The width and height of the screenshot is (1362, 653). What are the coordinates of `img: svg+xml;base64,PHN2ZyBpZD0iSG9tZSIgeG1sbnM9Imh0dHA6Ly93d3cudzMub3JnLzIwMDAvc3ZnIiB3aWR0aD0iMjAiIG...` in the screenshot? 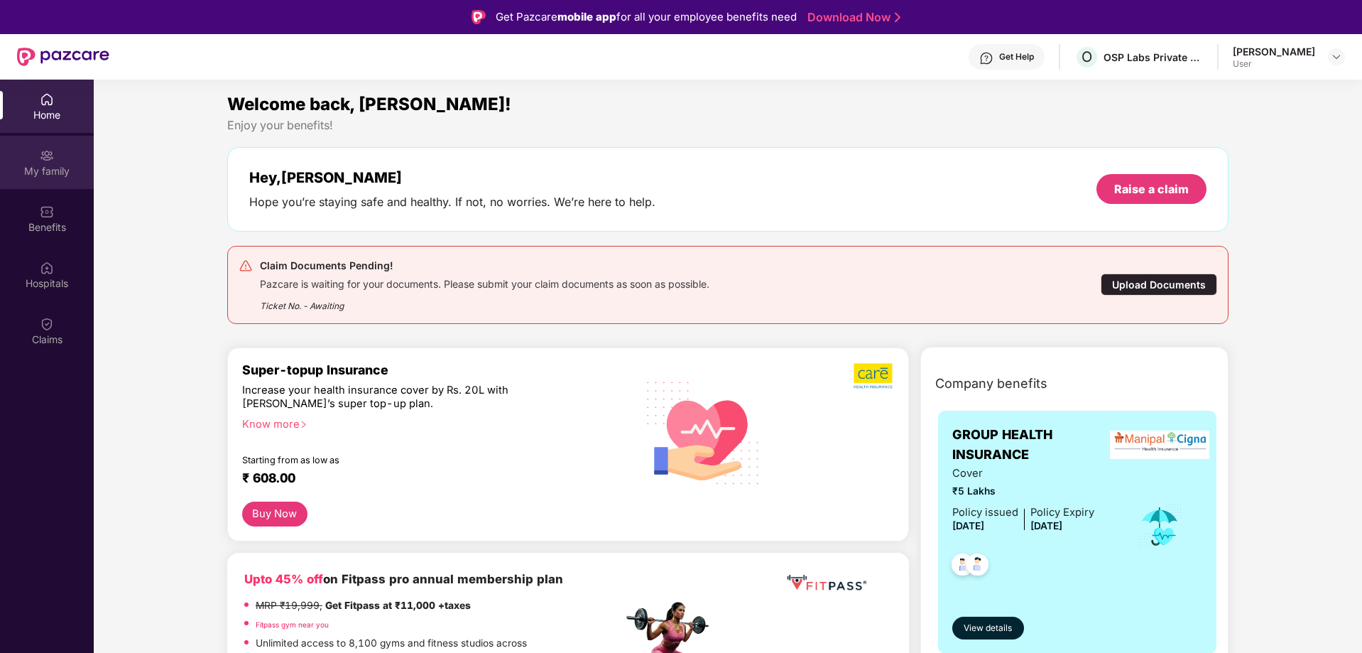 It's located at (47, 99).